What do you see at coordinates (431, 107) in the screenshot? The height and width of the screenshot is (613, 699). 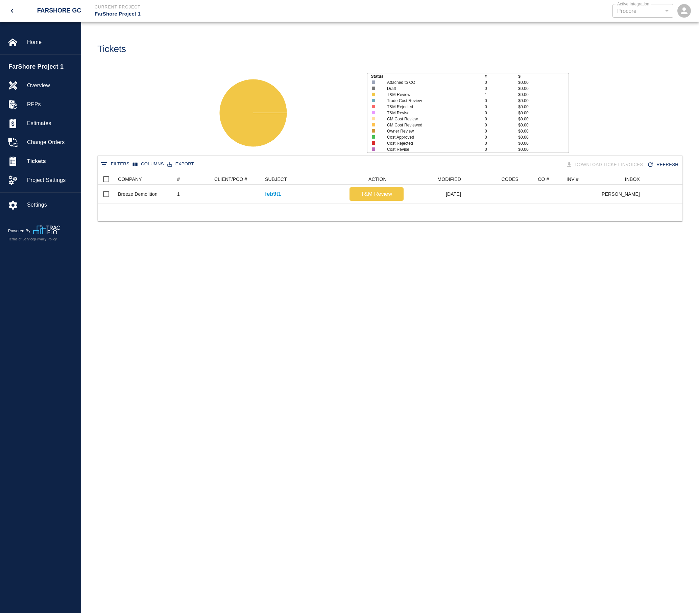 I see `p: T&M Rejected` at bounding box center [431, 107].